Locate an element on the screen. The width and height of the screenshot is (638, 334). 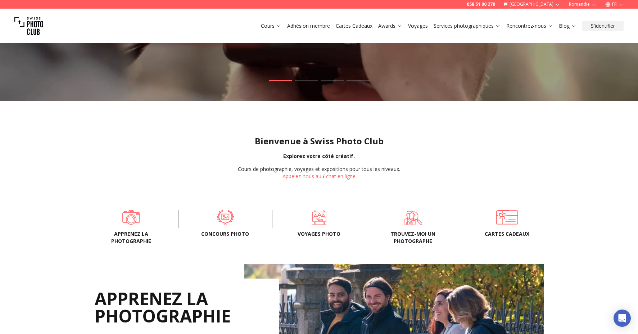
a: Blog is located at coordinates (568, 26).